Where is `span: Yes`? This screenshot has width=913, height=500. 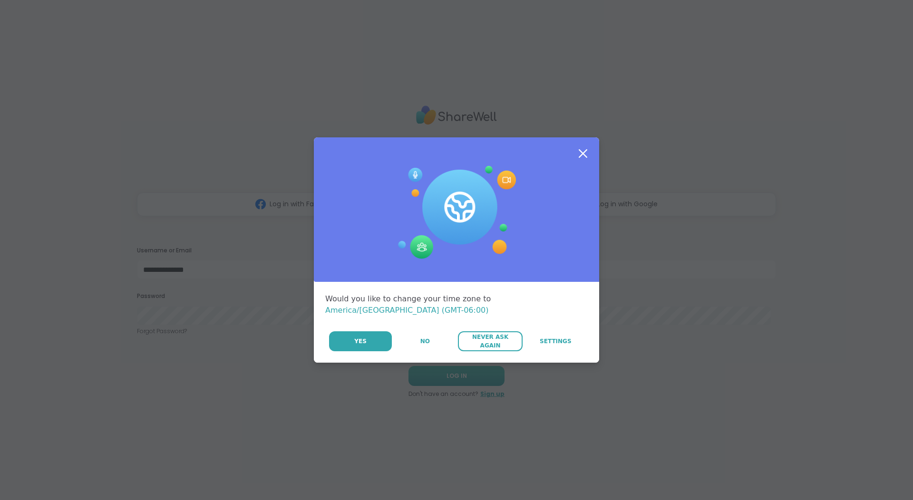 span: Yes is located at coordinates (360, 341).